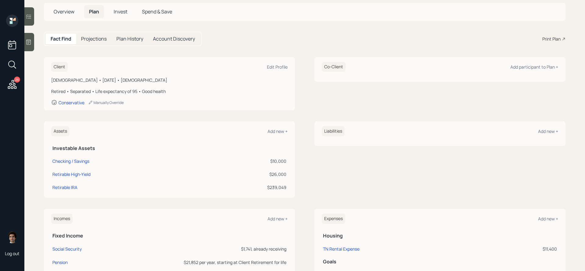 Image resolution: width=585 pixels, height=271 pixels. What do you see at coordinates (106, 102) in the screenshot?
I see `div: Manually Override` at bounding box center [106, 102].